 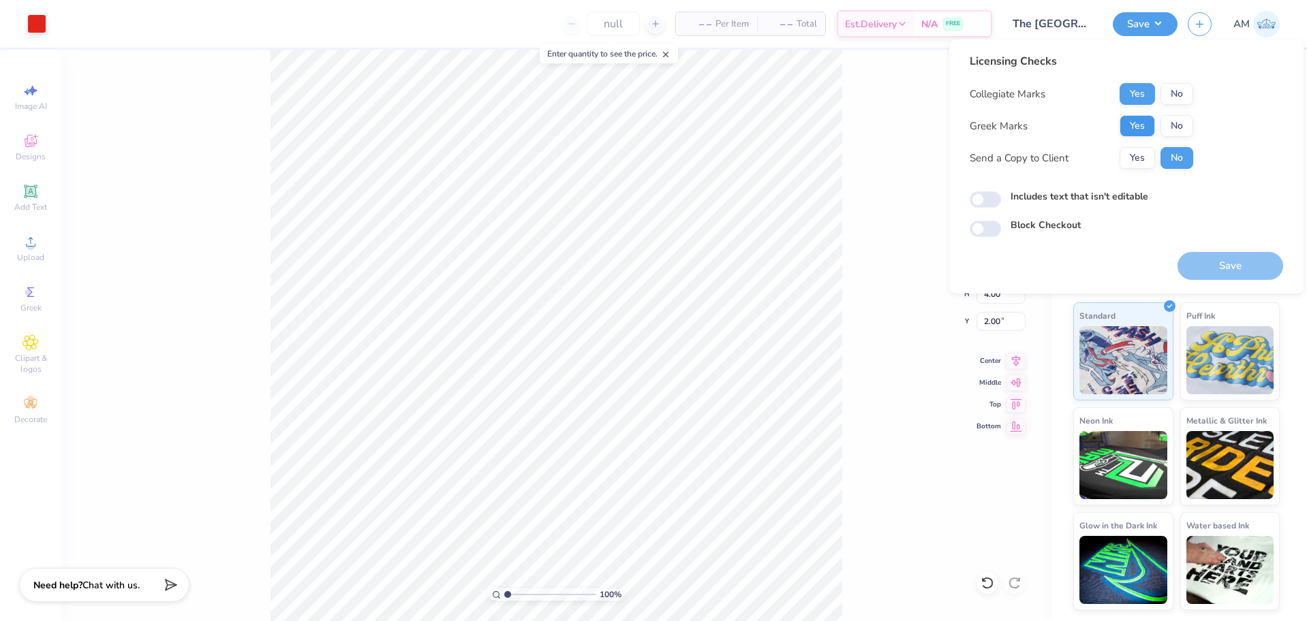 What do you see at coordinates (871, 24) in the screenshot?
I see `span: Est. Delivery` at bounding box center [871, 24].